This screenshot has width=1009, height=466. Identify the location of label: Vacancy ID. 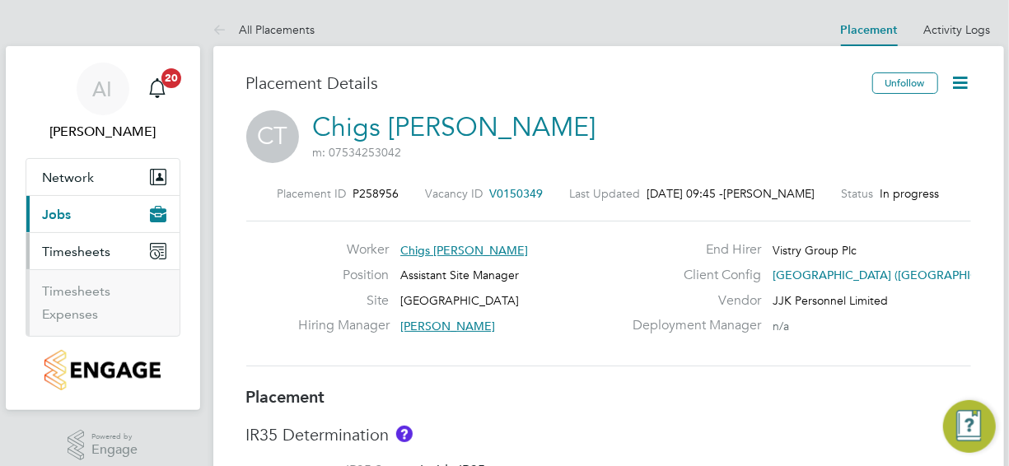
(455, 194).